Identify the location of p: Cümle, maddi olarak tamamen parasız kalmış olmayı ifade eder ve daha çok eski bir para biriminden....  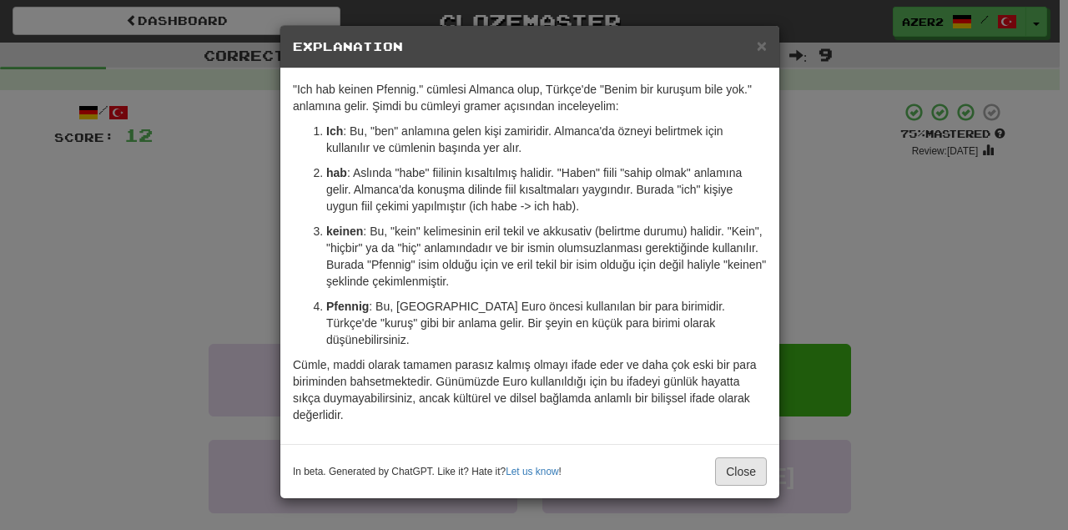
(530, 390).